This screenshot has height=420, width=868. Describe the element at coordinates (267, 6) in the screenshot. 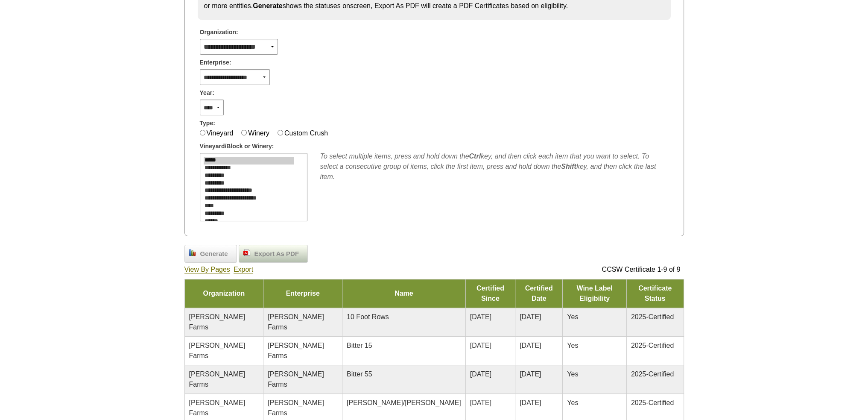

I see `strong: Generate` at that location.